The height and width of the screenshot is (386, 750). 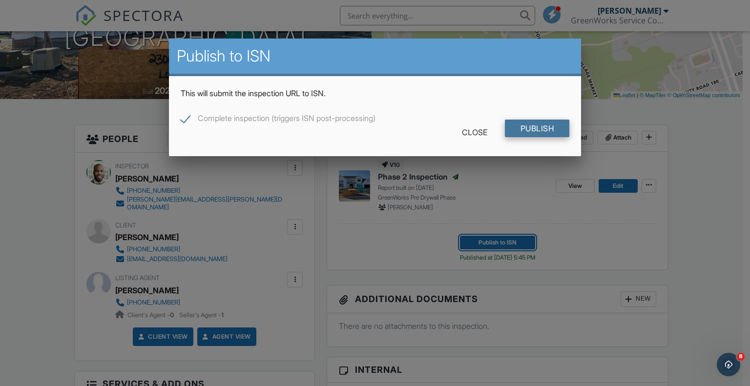 What do you see at coordinates (740, 357) in the screenshot?
I see `span: 8` at bounding box center [740, 357].